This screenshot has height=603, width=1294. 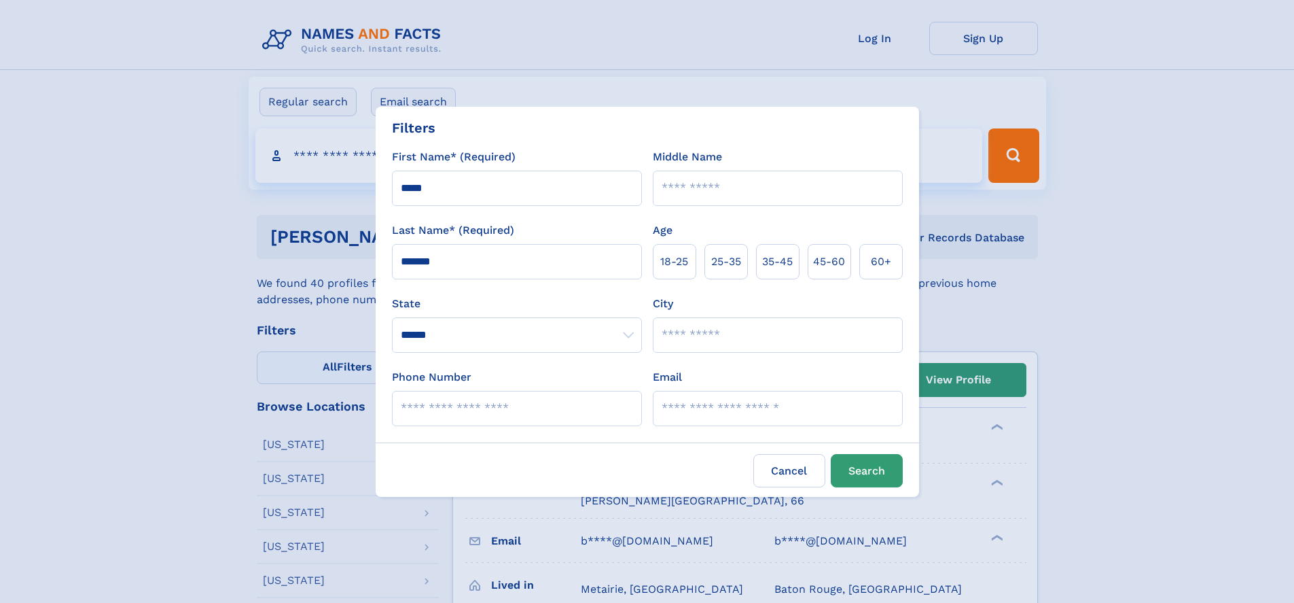 What do you see at coordinates (777, 262) in the screenshot?
I see `span: 35‑45` at bounding box center [777, 262].